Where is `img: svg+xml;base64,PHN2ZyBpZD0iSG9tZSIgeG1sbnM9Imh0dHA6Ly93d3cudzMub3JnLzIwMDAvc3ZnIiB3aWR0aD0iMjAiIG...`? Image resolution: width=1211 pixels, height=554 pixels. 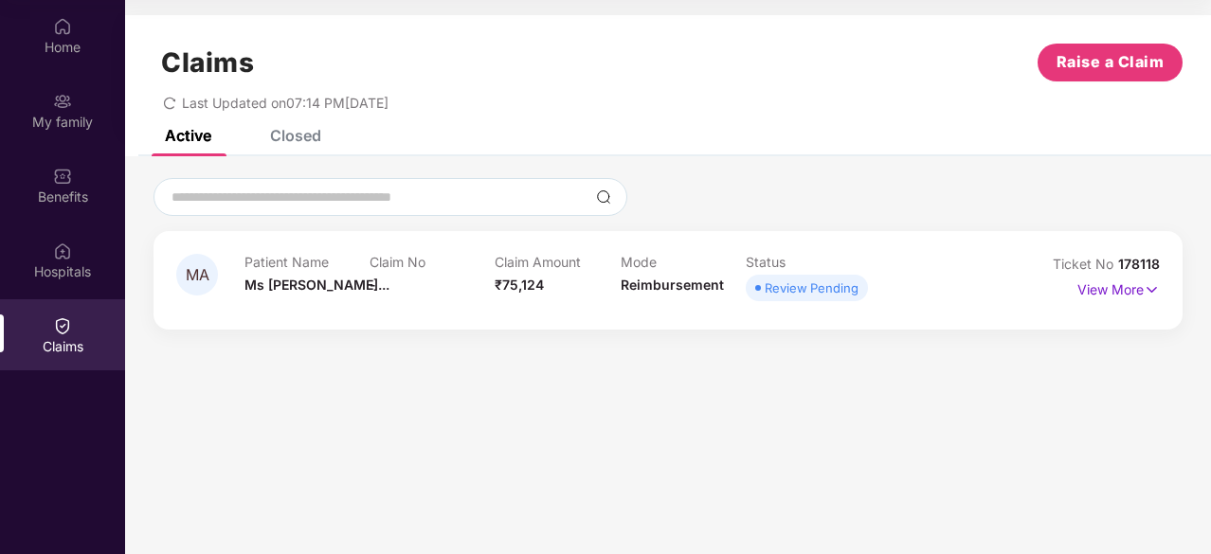
img: svg+xml;base64,PHN2ZyBpZD0iSG9tZSIgeG1sbnM9Imh0dHA6Ly93d3cudzMub3JnLzIwMDAvc3ZnIiB3aWR0aD0iMjAiIG... is located at coordinates (63, 27).